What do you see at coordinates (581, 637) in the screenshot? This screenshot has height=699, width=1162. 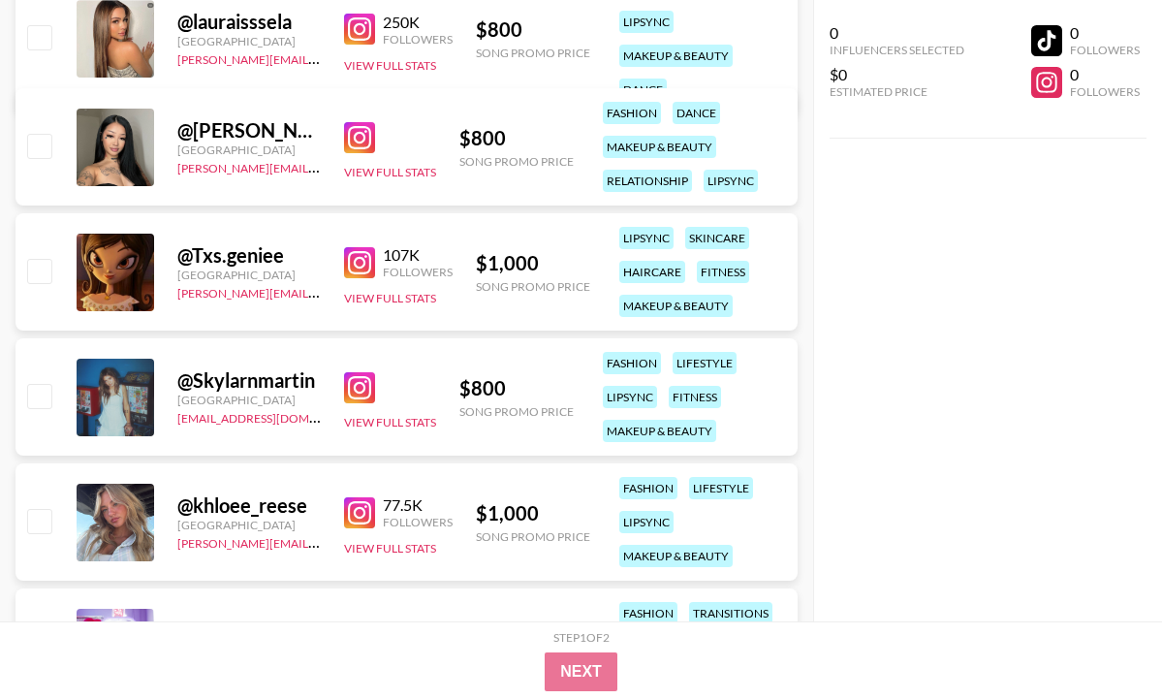 I see `div: Step 1 of 2` at bounding box center [581, 637].